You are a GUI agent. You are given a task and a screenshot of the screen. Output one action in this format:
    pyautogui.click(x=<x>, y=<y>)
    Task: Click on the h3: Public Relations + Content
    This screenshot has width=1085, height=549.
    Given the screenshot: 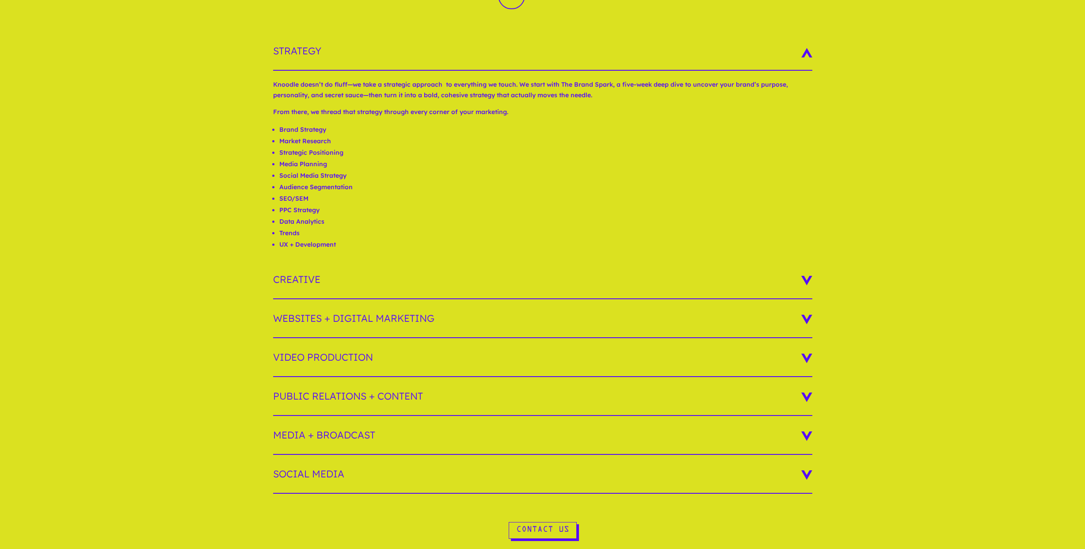 What is the action you would take?
    pyautogui.click(x=543, y=397)
    